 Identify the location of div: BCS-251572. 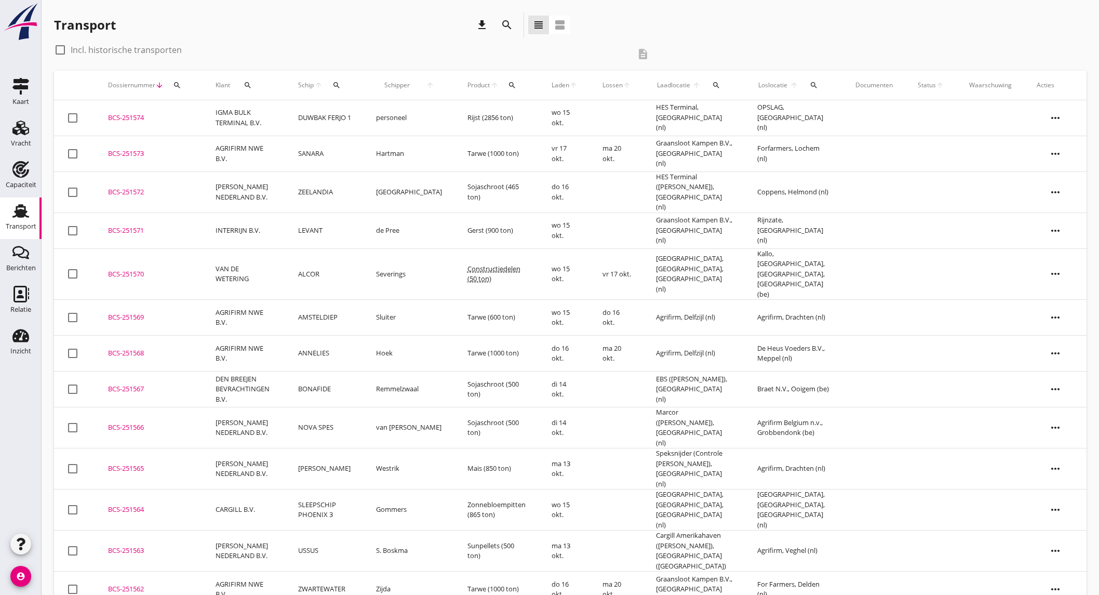
(149, 192).